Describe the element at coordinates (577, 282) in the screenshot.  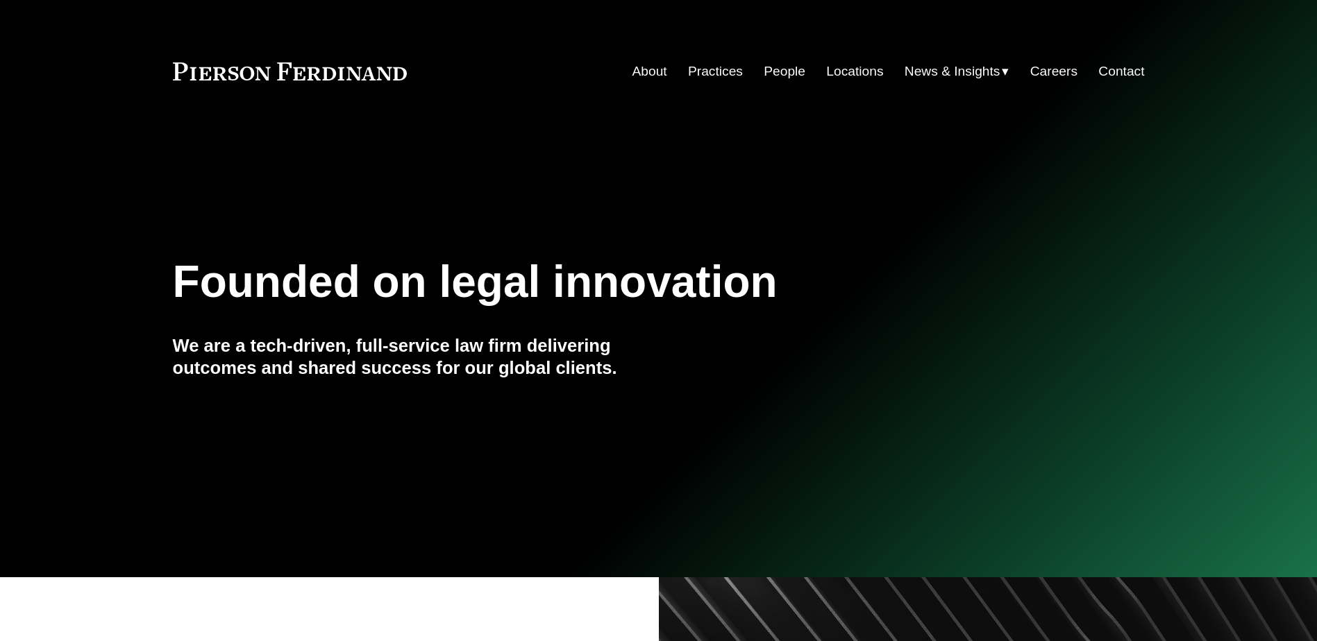
I see `h1: Founded on legal innovation` at that location.